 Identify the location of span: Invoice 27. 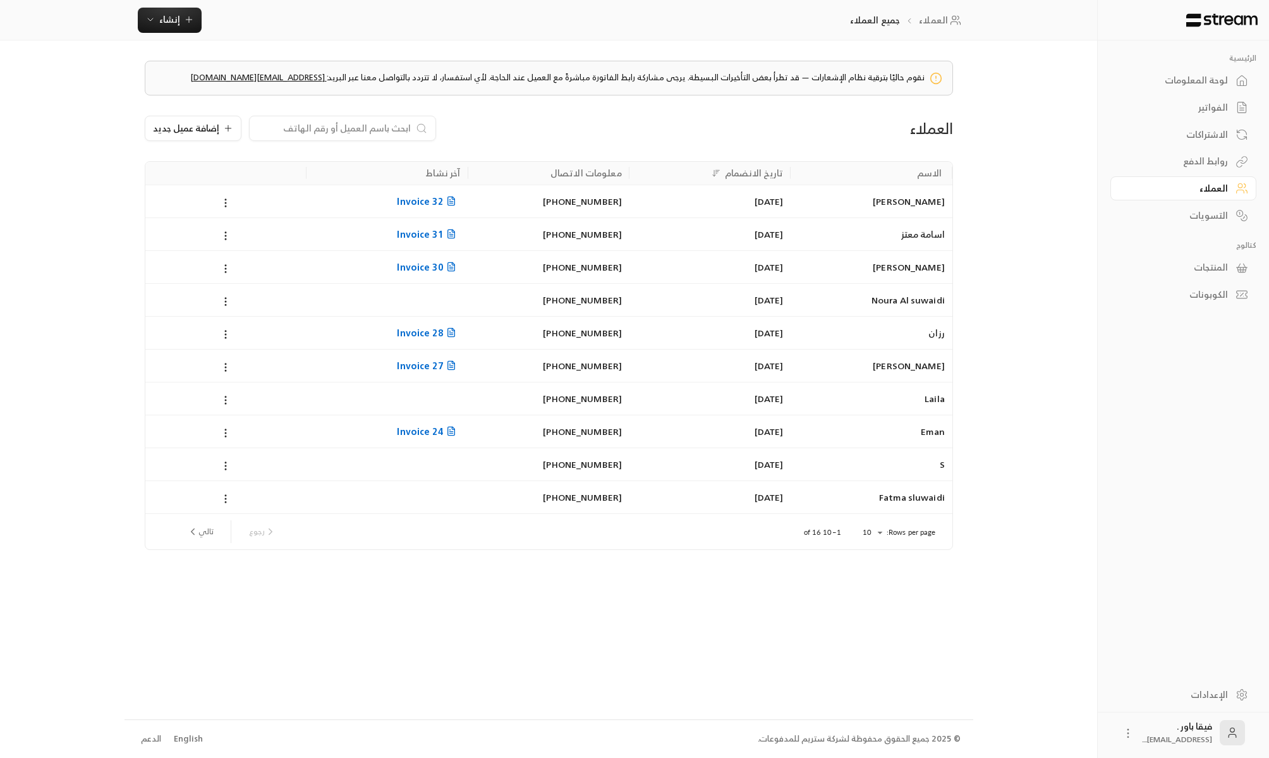
(429, 365).